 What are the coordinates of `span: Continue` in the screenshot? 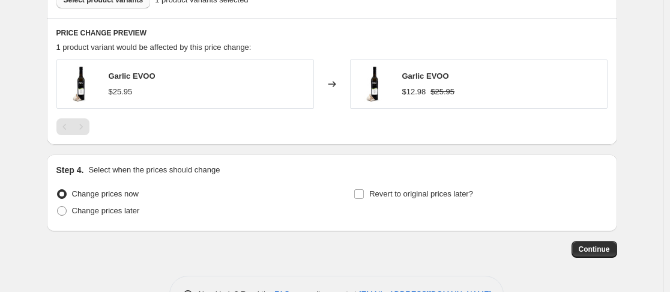 It's located at (594, 249).